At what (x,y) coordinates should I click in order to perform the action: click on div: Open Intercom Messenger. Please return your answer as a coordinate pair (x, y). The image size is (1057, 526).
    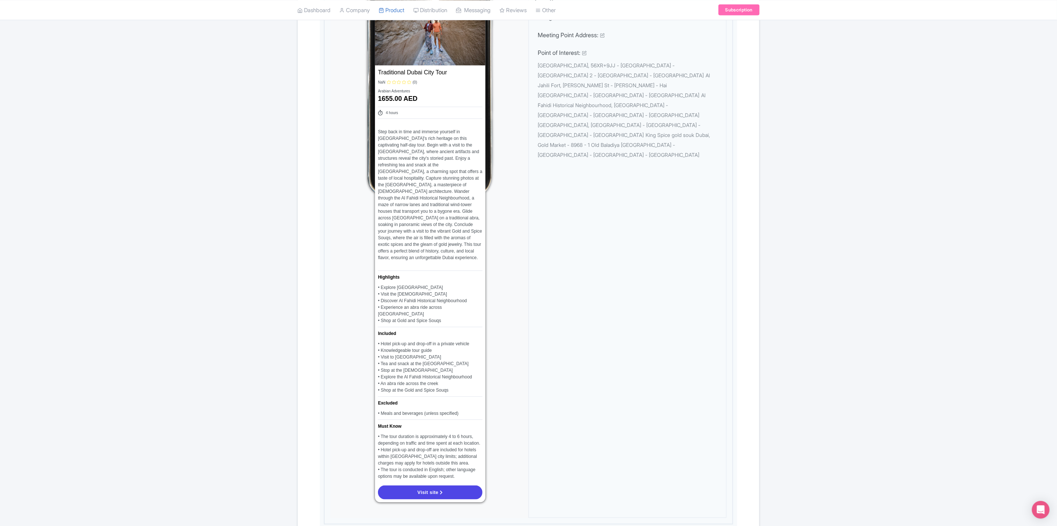
    Looking at the image, I should click on (1041, 510).